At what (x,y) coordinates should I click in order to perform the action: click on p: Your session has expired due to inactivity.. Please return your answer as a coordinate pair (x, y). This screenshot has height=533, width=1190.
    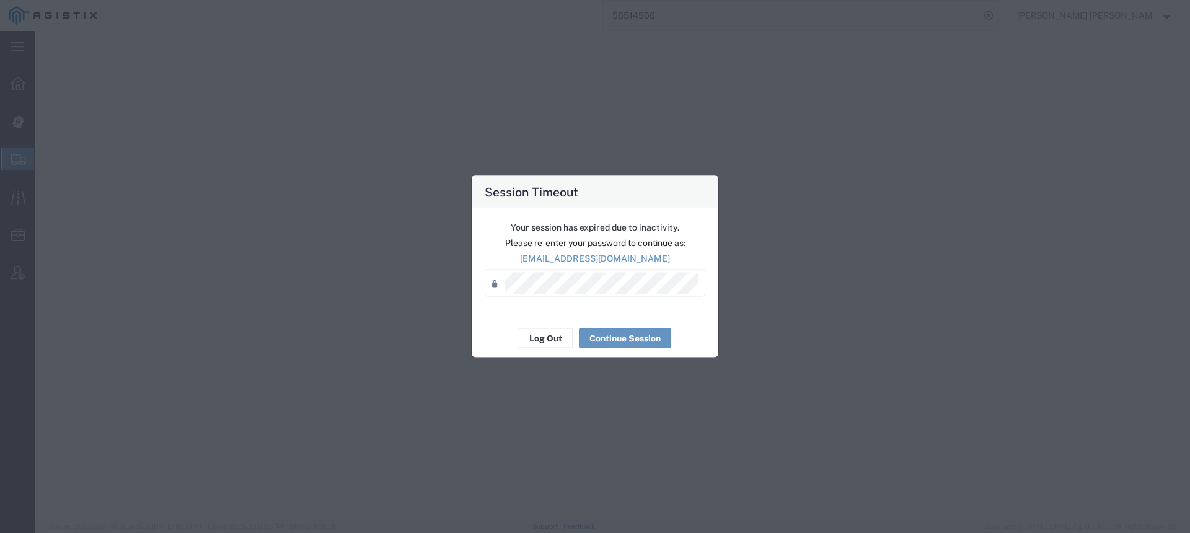
    Looking at the image, I should click on (595, 227).